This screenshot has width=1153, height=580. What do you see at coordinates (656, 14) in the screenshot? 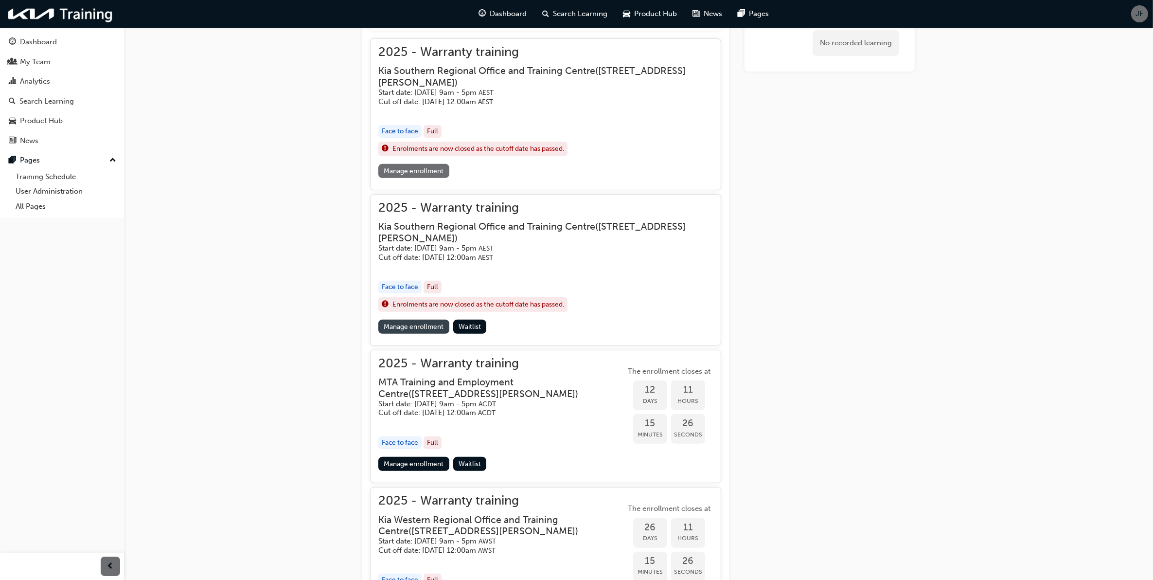
I see `span: Product Hub` at bounding box center [656, 14].